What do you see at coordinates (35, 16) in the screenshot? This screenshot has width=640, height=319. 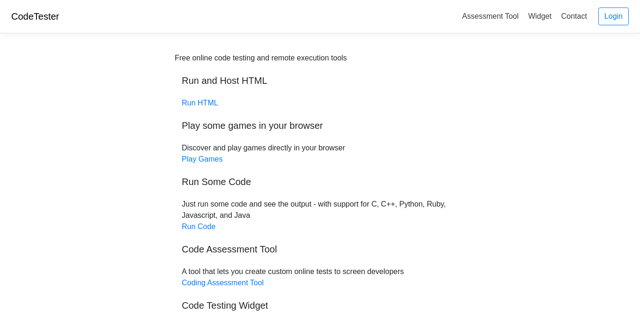 I see `a: CodeTester` at bounding box center [35, 16].